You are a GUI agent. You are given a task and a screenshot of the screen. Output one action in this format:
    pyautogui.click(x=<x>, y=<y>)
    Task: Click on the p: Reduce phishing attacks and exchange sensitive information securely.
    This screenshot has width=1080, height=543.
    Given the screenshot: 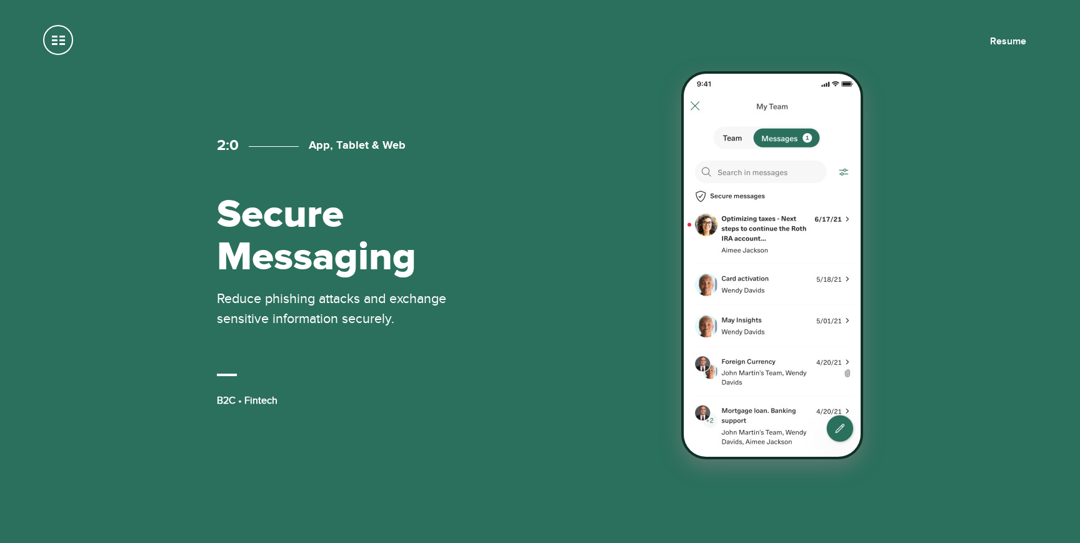 What is the action you would take?
    pyautogui.click(x=342, y=309)
    